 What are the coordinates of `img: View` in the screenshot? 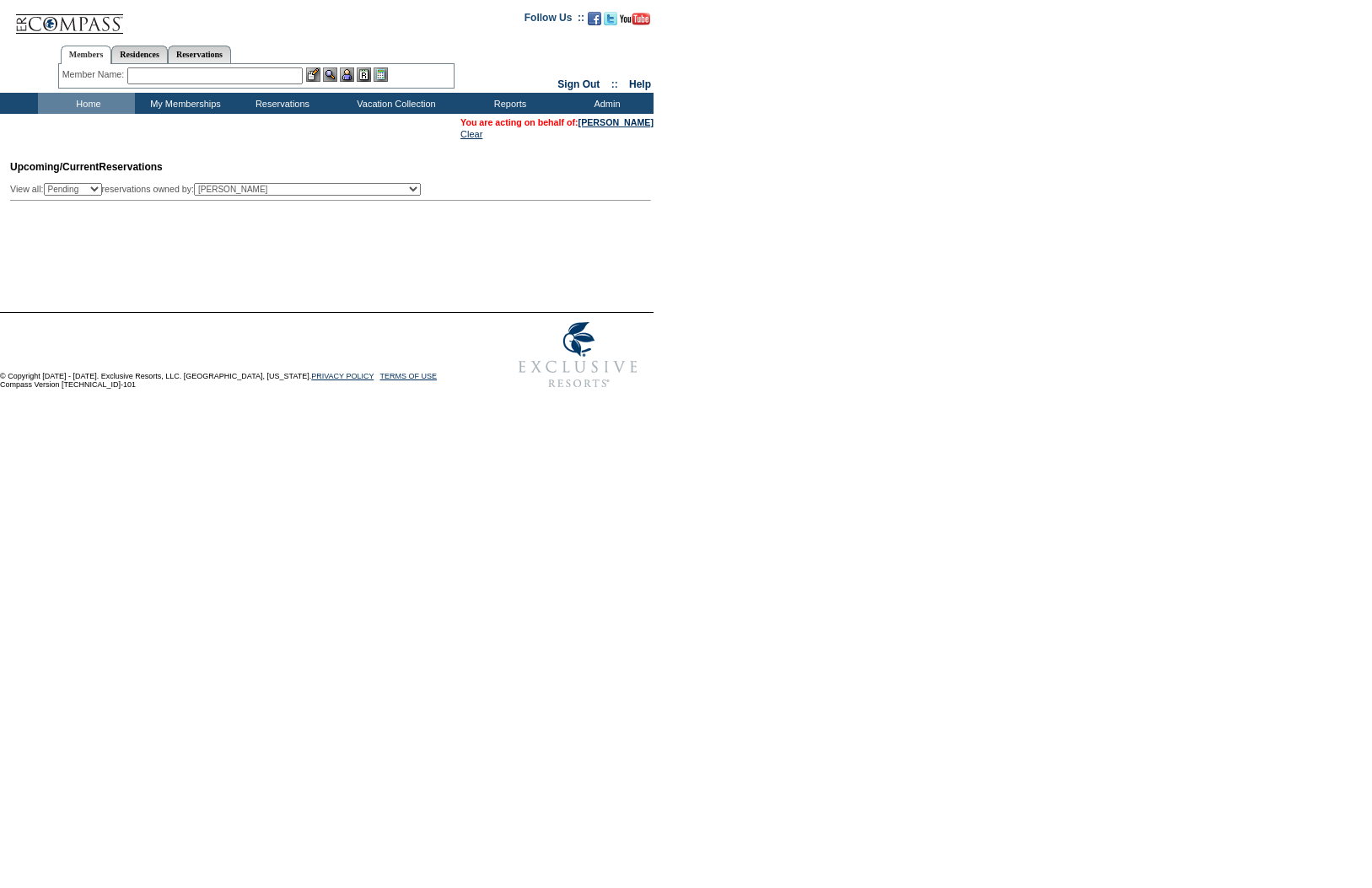 It's located at (329, 74).